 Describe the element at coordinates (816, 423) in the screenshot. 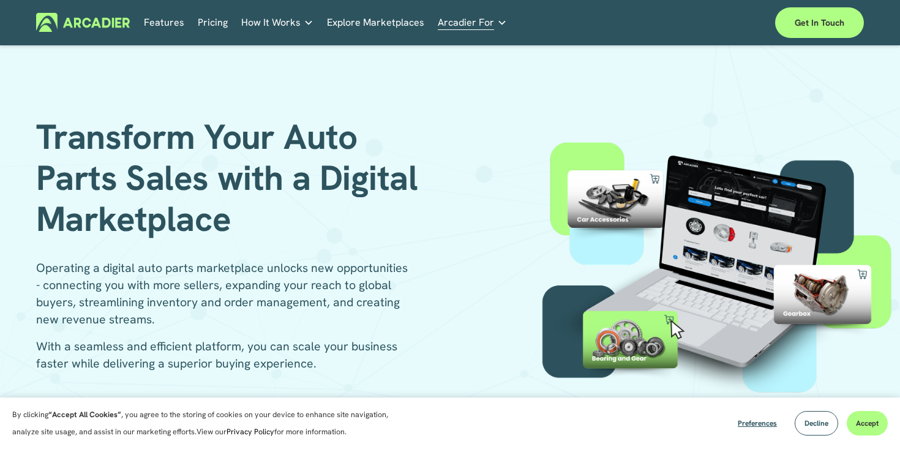

I see `button: Decline` at that location.